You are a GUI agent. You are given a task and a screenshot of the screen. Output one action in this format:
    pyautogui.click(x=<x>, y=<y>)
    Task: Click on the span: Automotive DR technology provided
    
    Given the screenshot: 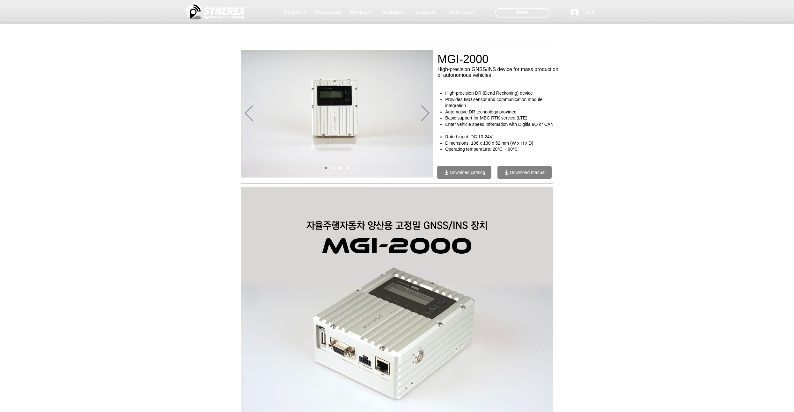 What is the action you would take?
    pyautogui.click(x=481, y=112)
    